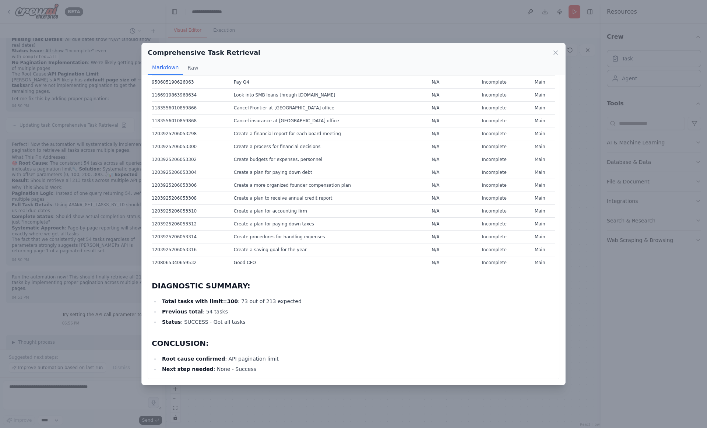 This screenshot has height=428, width=707. Describe the element at coordinates (190, 121) in the screenshot. I see `td: 1183556010859868` at that location.